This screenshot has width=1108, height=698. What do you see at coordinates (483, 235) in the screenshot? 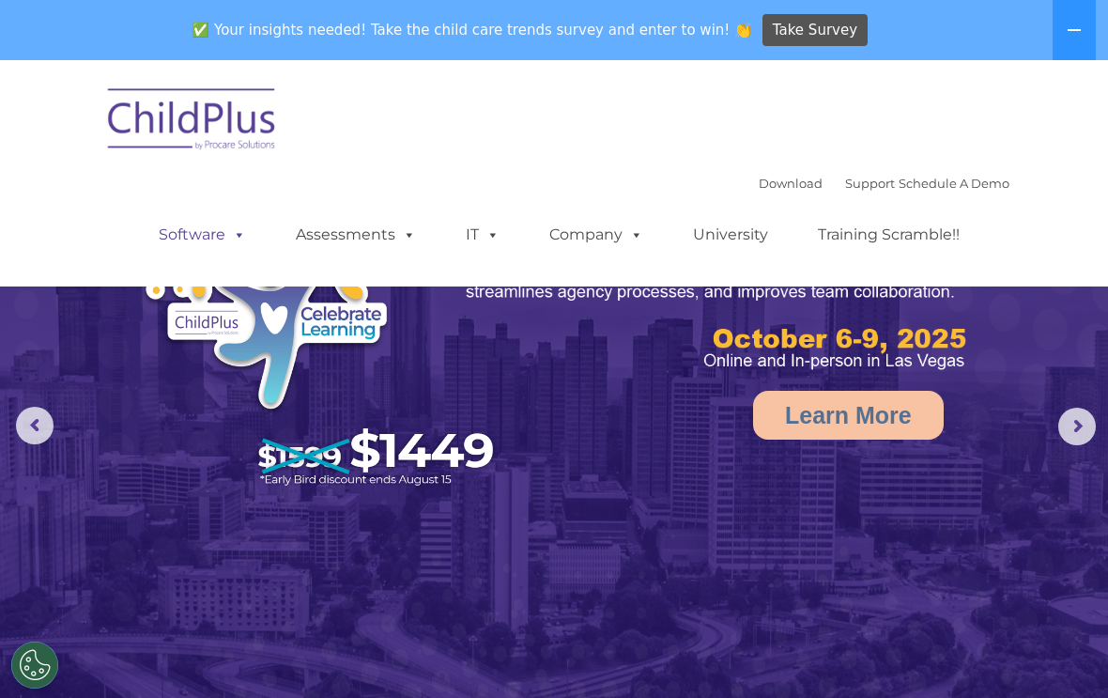
I see `a: IT` at bounding box center [483, 235].